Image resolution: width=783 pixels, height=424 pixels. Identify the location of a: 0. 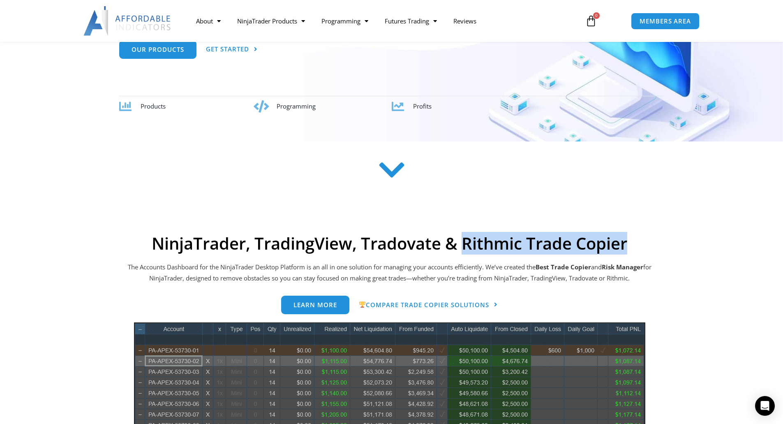
(591, 21).